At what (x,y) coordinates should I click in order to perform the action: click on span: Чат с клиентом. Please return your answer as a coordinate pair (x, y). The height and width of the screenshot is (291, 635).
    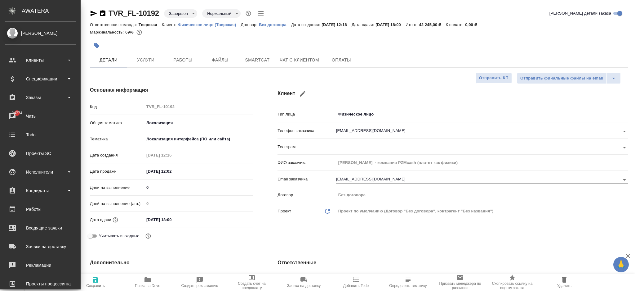
    Looking at the image, I should click on (299, 60).